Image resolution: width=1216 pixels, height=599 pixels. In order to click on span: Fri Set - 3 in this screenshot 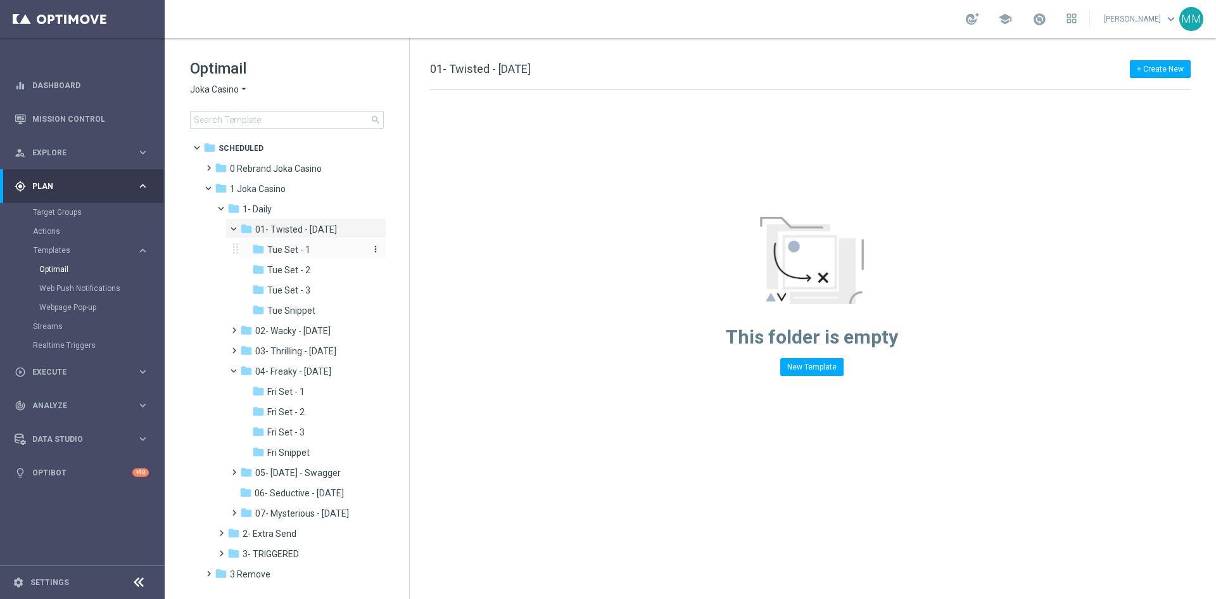, I will do `click(286, 432)`.